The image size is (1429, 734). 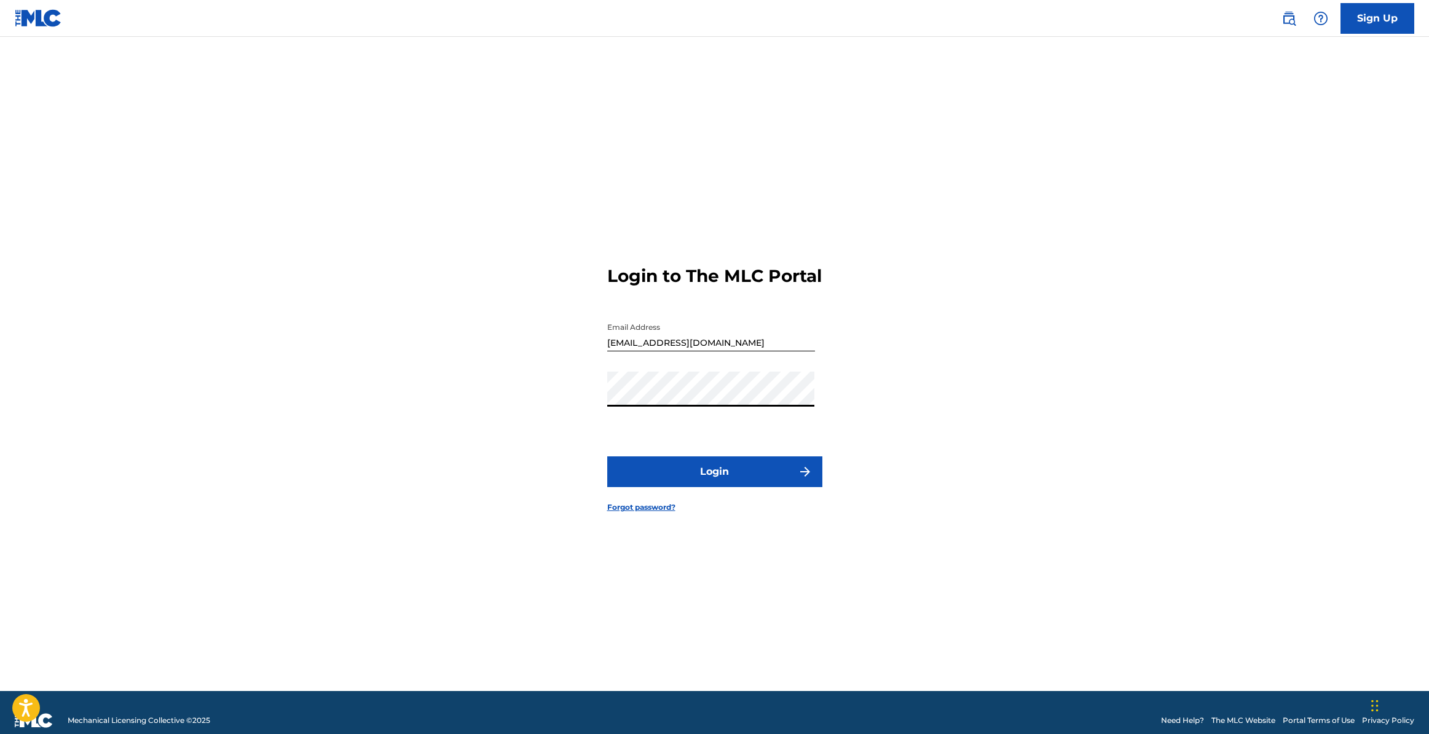 I want to click on img: f7272a7cc735f4ea7f67.svg, so click(x=805, y=472).